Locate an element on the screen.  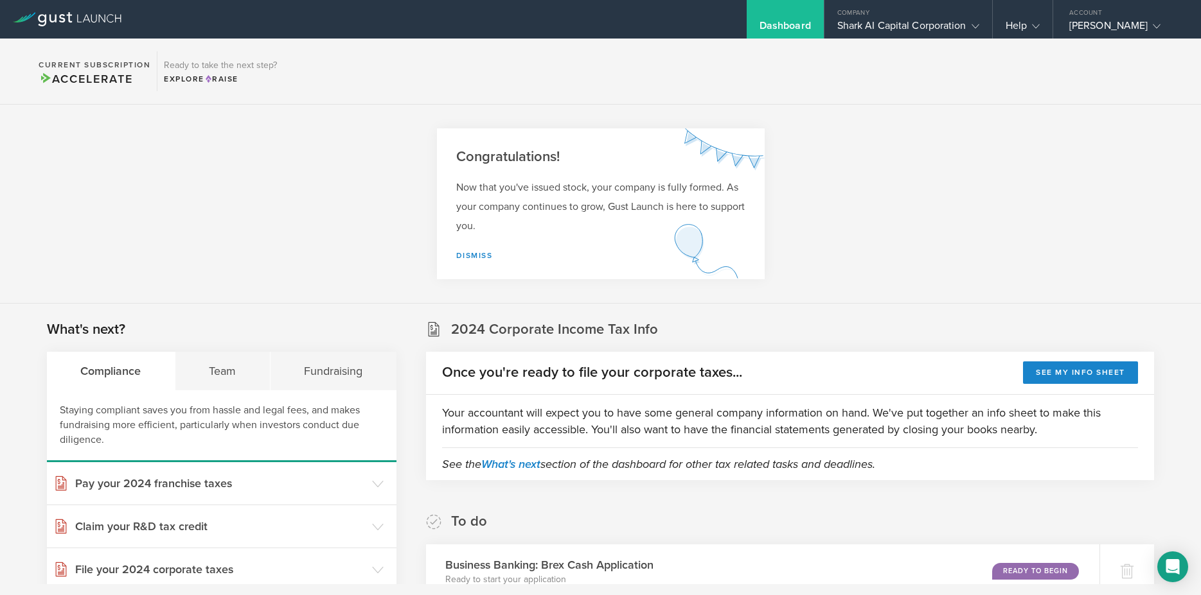
div: Open Intercom Messenger is located at coordinates (1172, 567).